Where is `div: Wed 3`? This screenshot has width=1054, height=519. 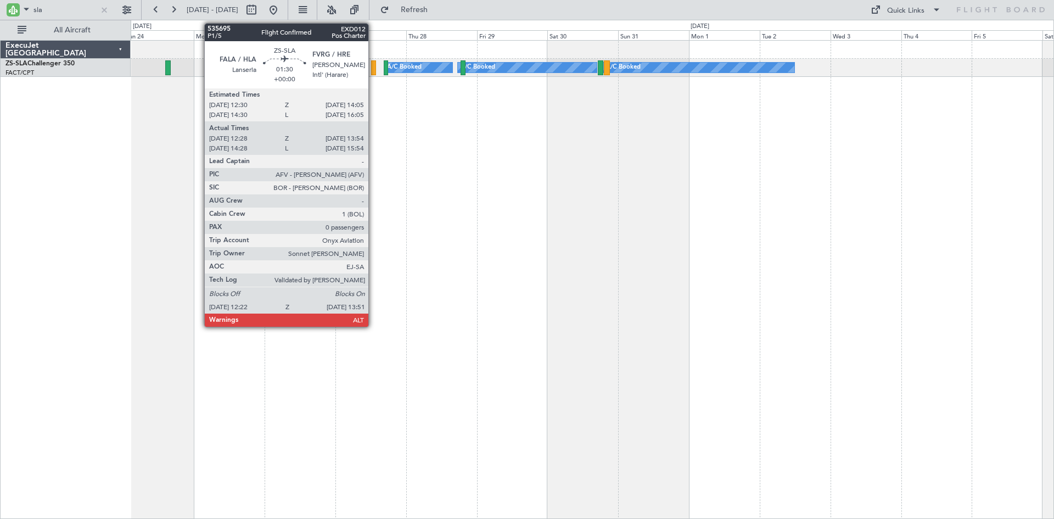 div: Wed 3 is located at coordinates (866, 35).